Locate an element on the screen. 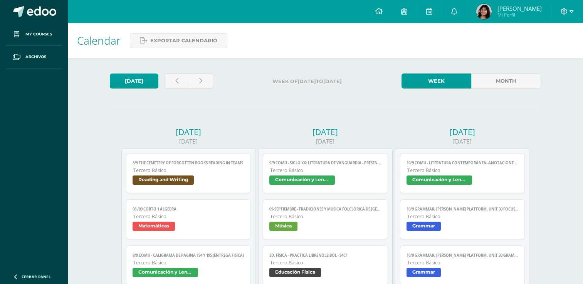 This screenshot has height=284, width=583. img: 9da4bd09db85578faf3960d75a072bc8.png is located at coordinates (484, 12).